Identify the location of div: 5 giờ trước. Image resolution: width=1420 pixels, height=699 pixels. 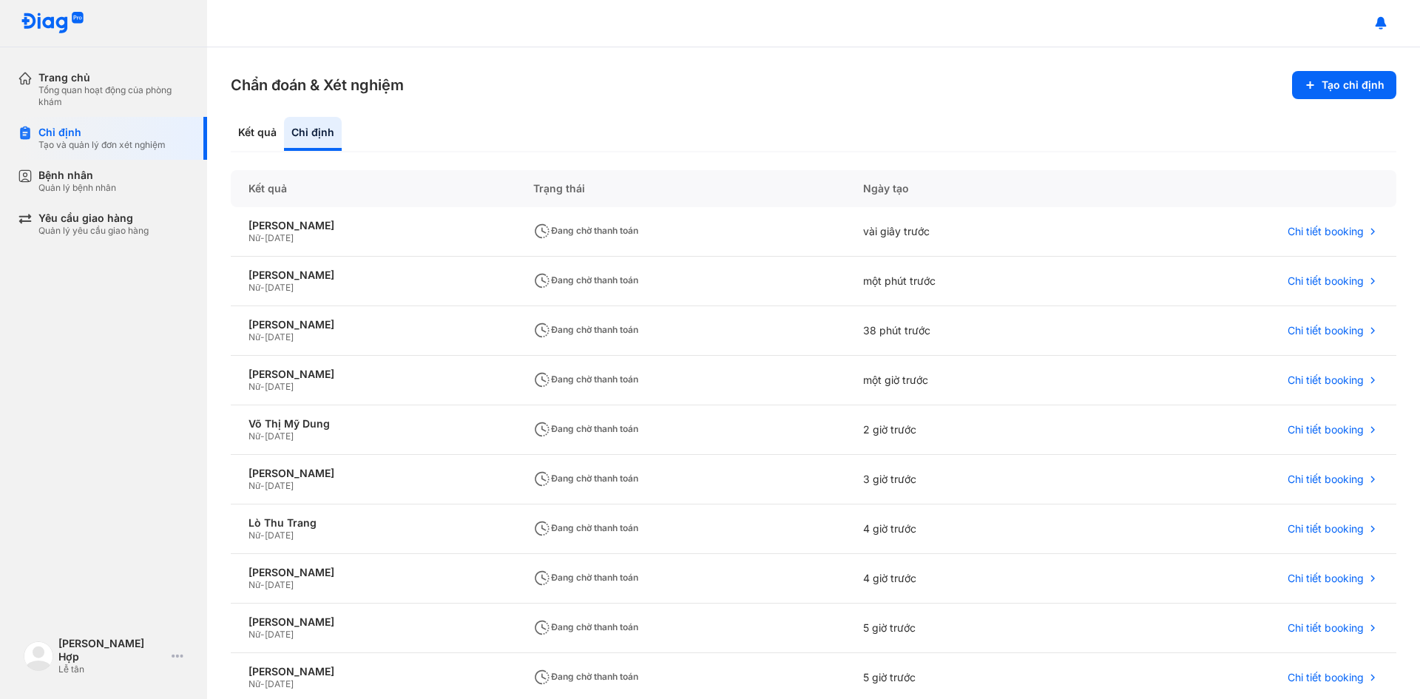
(972, 628).